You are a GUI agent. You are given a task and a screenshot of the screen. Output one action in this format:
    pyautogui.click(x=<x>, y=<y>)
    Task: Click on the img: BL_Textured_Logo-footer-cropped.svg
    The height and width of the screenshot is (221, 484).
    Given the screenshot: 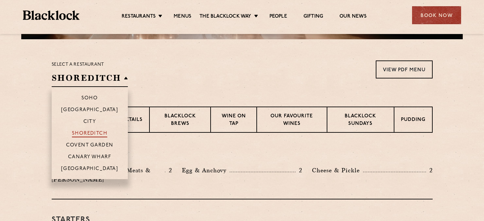 What is the action you would take?
    pyautogui.click(x=51, y=15)
    